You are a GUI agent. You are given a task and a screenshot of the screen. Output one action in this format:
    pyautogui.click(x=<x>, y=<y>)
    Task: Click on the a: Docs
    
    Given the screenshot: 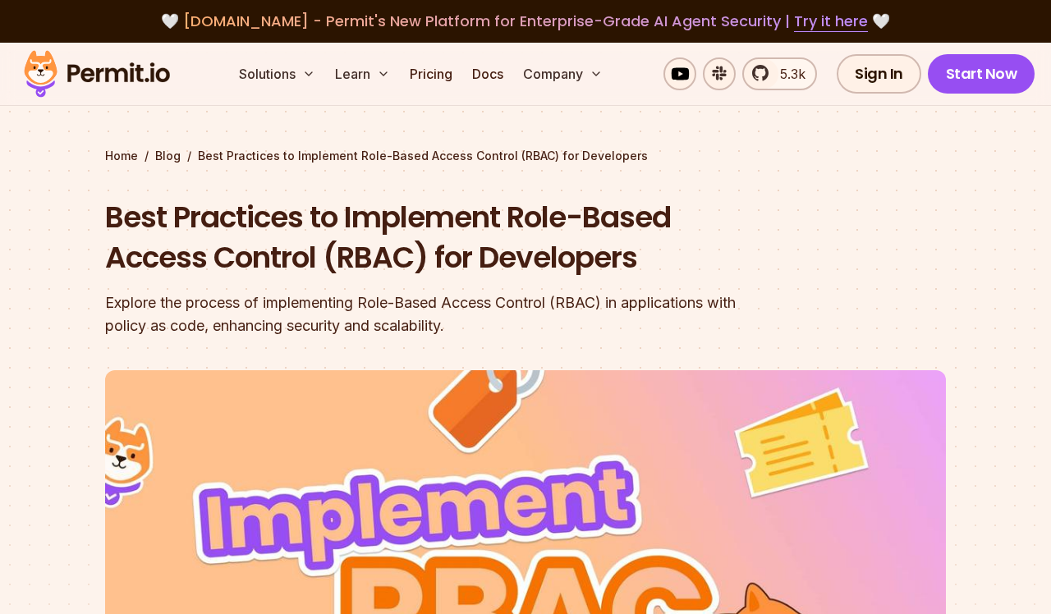 What is the action you would take?
    pyautogui.click(x=488, y=74)
    